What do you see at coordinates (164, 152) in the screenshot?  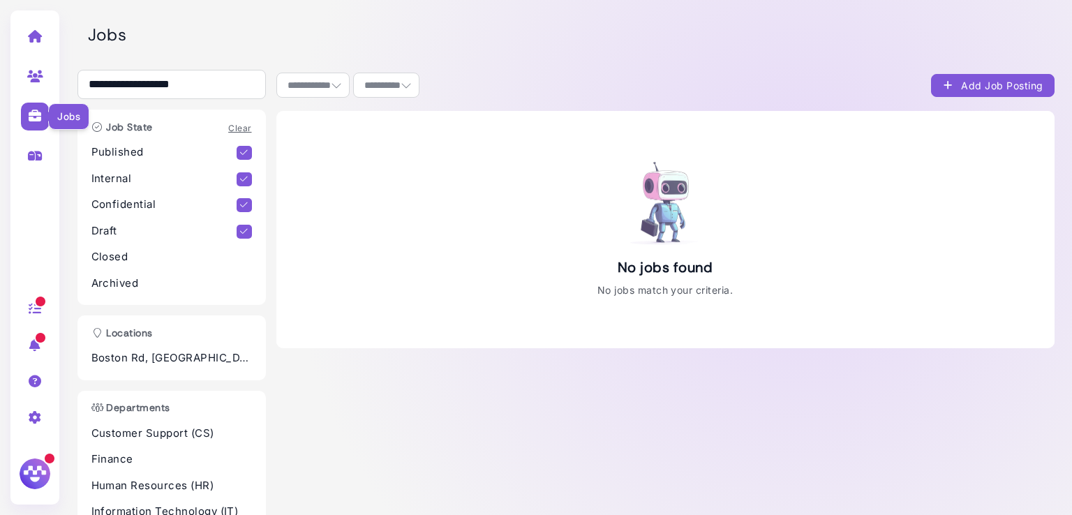 I see `p: Published` at bounding box center [164, 152].